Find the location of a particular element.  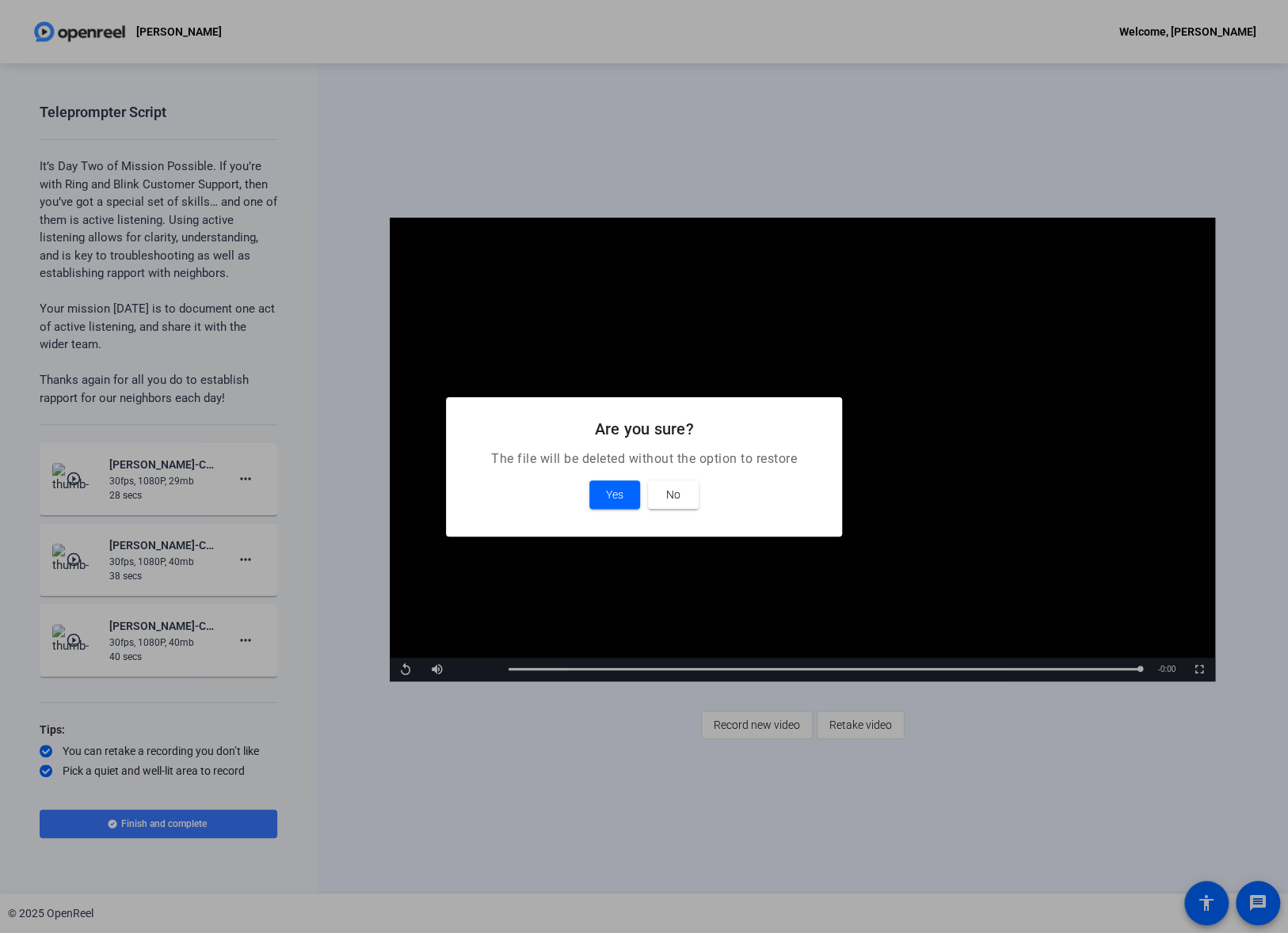

p: The file will be deleted without the option to restore is located at coordinates (644, 459).